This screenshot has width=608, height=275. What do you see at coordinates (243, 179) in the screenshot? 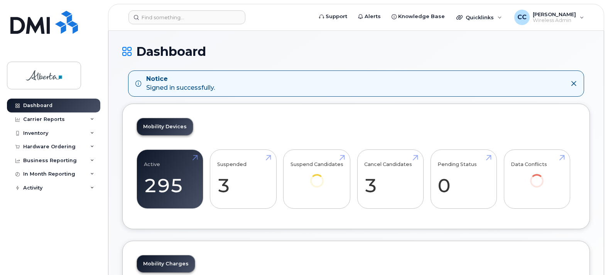
I see `a: Suspended 3` at bounding box center [243, 179].